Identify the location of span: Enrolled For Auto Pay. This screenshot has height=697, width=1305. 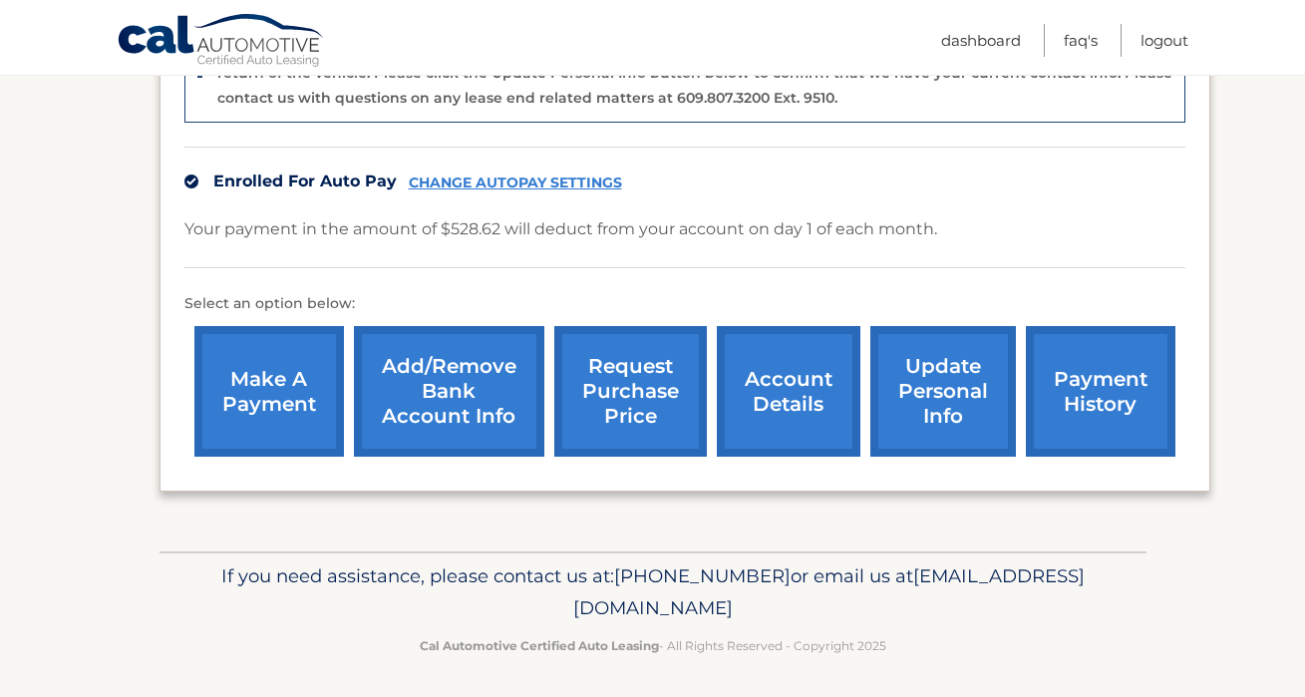
(305, 180).